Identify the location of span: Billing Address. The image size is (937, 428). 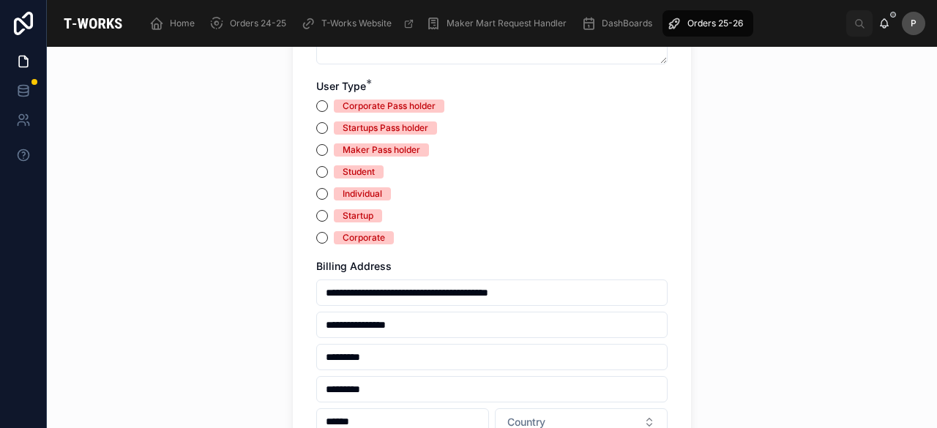
(353, 266).